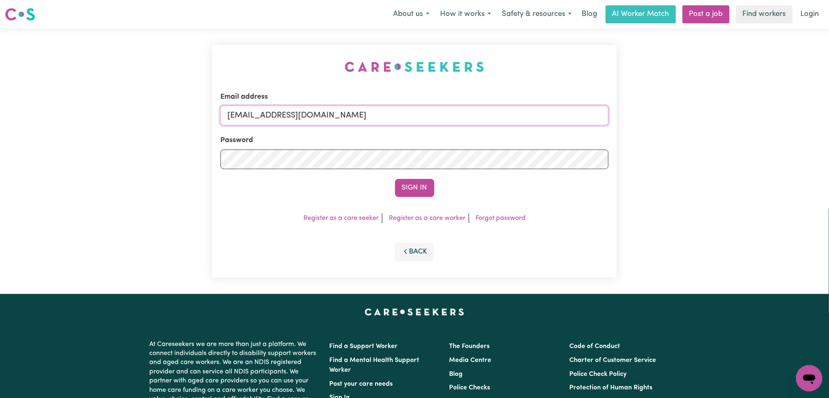 The height and width of the screenshot is (398, 829). Describe the element at coordinates (470, 387) in the screenshot. I see `a: Police Checks` at that location.